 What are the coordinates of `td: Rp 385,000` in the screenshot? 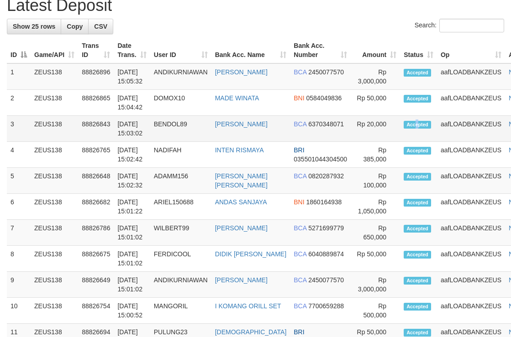 It's located at (375, 155).